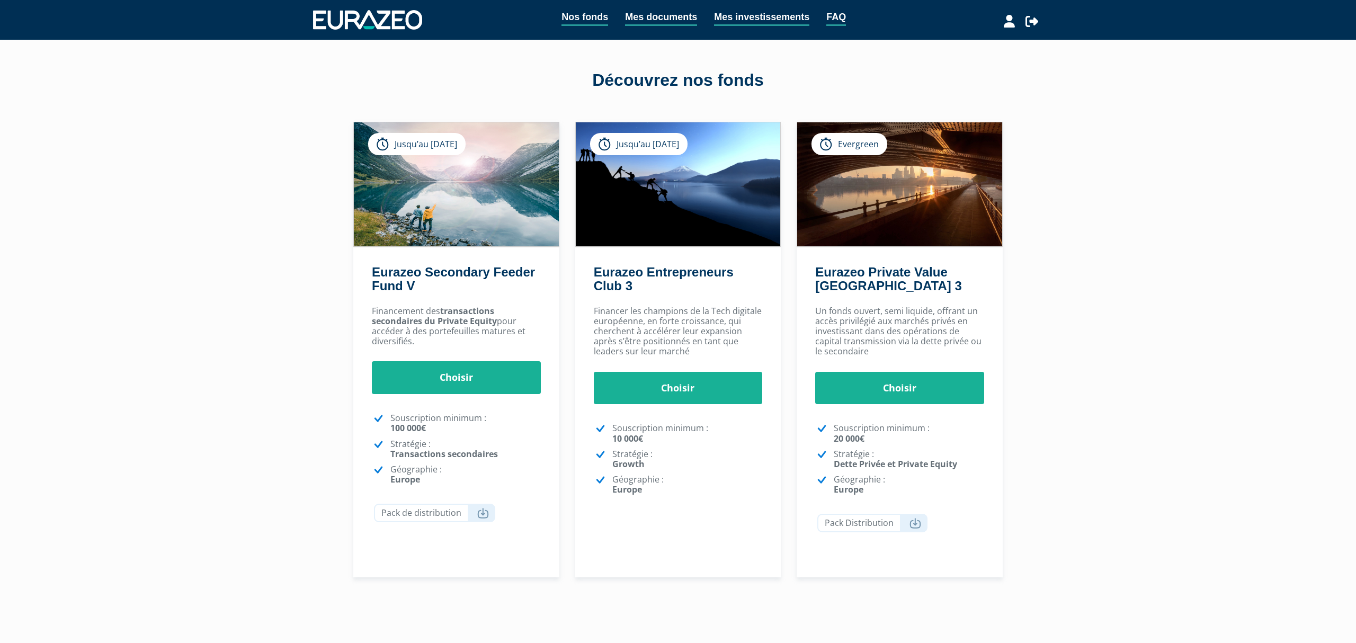  Describe the element at coordinates (661, 17) in the screenshot. I see `a: Mes documents` at that location.